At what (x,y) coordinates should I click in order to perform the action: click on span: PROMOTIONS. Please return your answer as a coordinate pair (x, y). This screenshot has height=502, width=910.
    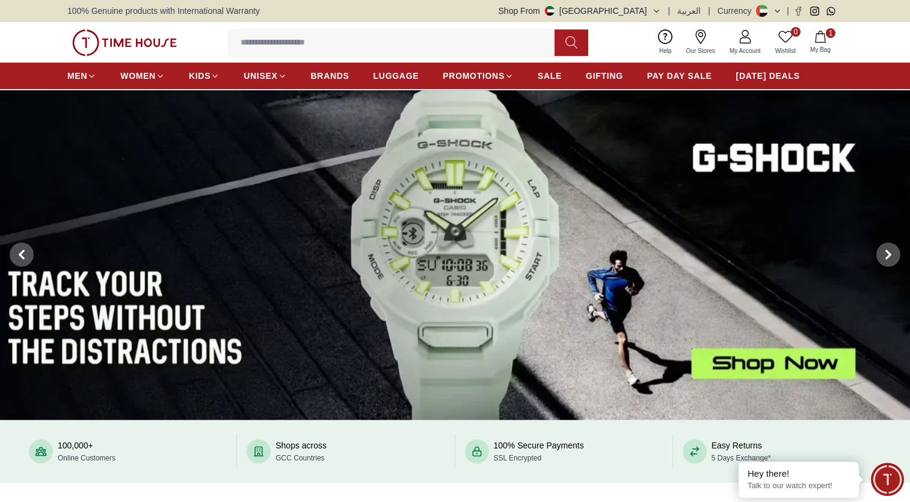
    Looking at the image, I should click on (474, 76).